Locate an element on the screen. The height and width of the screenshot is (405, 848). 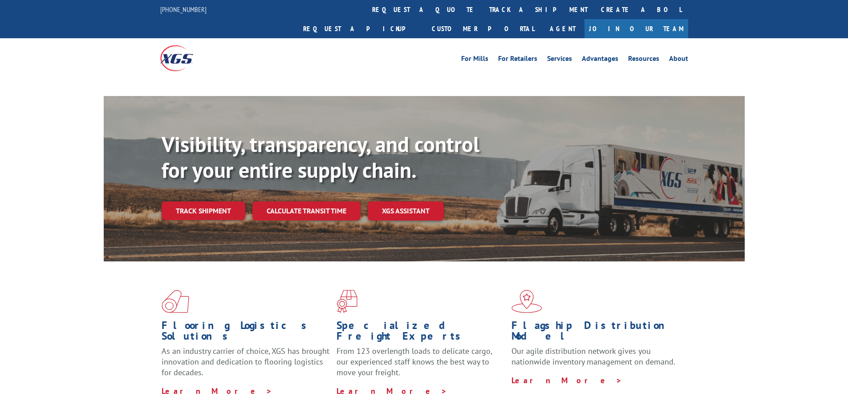
a: Request a pickup is located at coordinates (360, 28).